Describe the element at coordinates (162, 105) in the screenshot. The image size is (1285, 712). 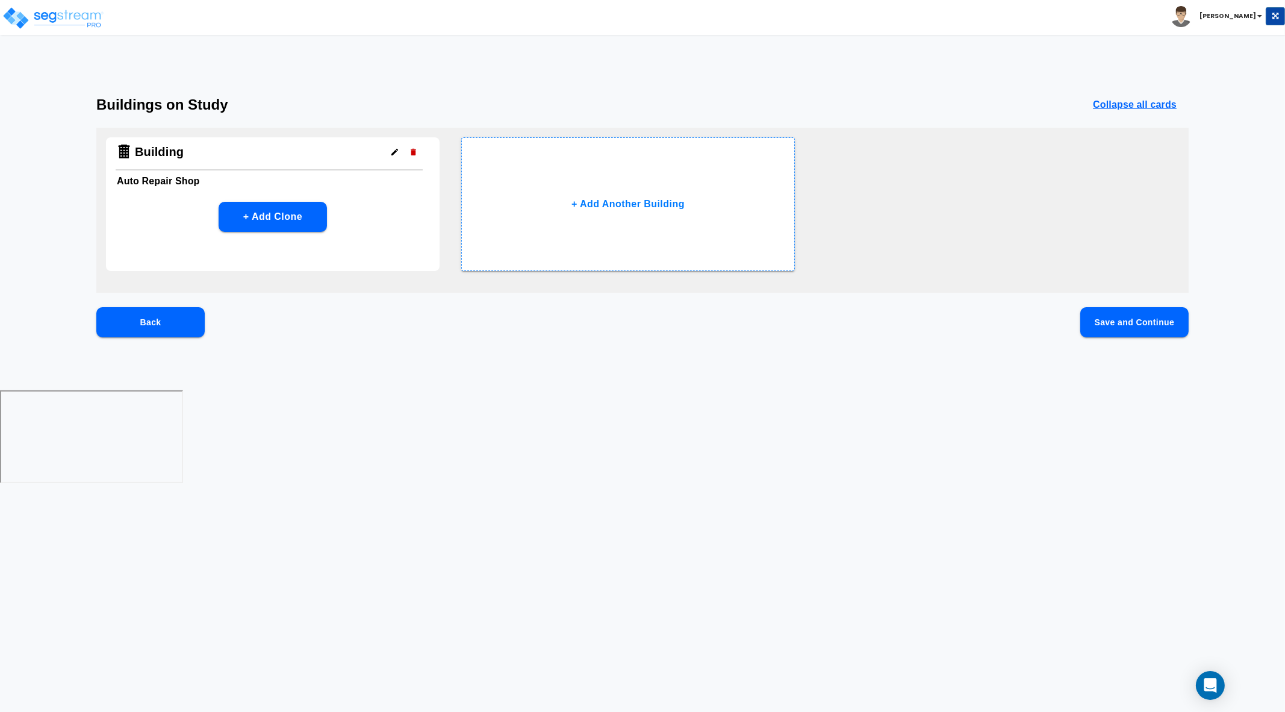
I see `h3: Buildings on Study` at that location.